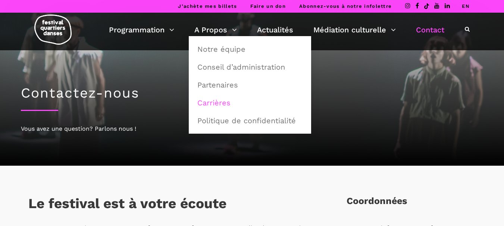  What do you see at coordinates (141, 30) in the screenshot?
I see `a: Programmation` at bounding box center [141, 30].